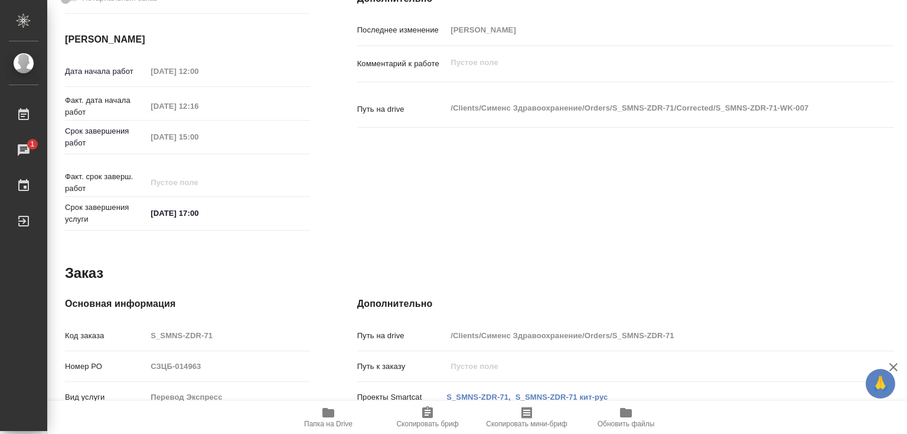 The width and height of the screenshot is (907, 434). What do you see at coordinates (562, 396) in the screenshot?
I see `a: S_SMNS-ZDR-71 кит-рус` at bounding box center [562, 396].